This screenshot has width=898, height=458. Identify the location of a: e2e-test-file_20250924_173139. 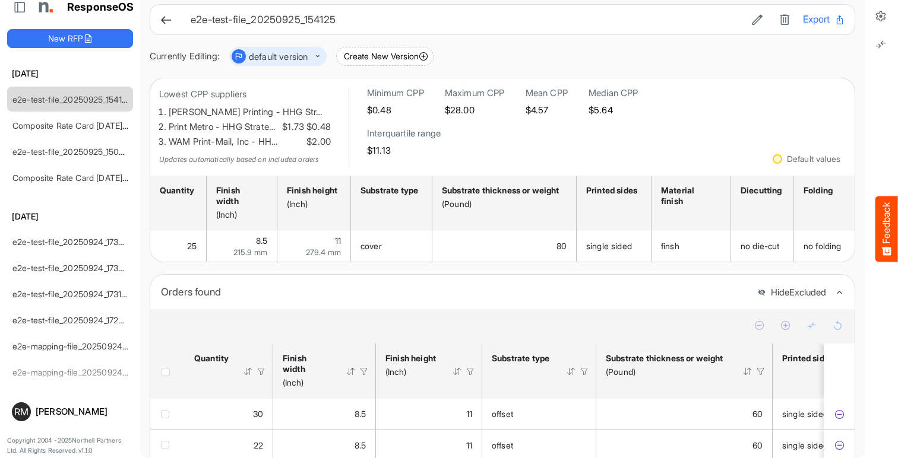
(72, 294).